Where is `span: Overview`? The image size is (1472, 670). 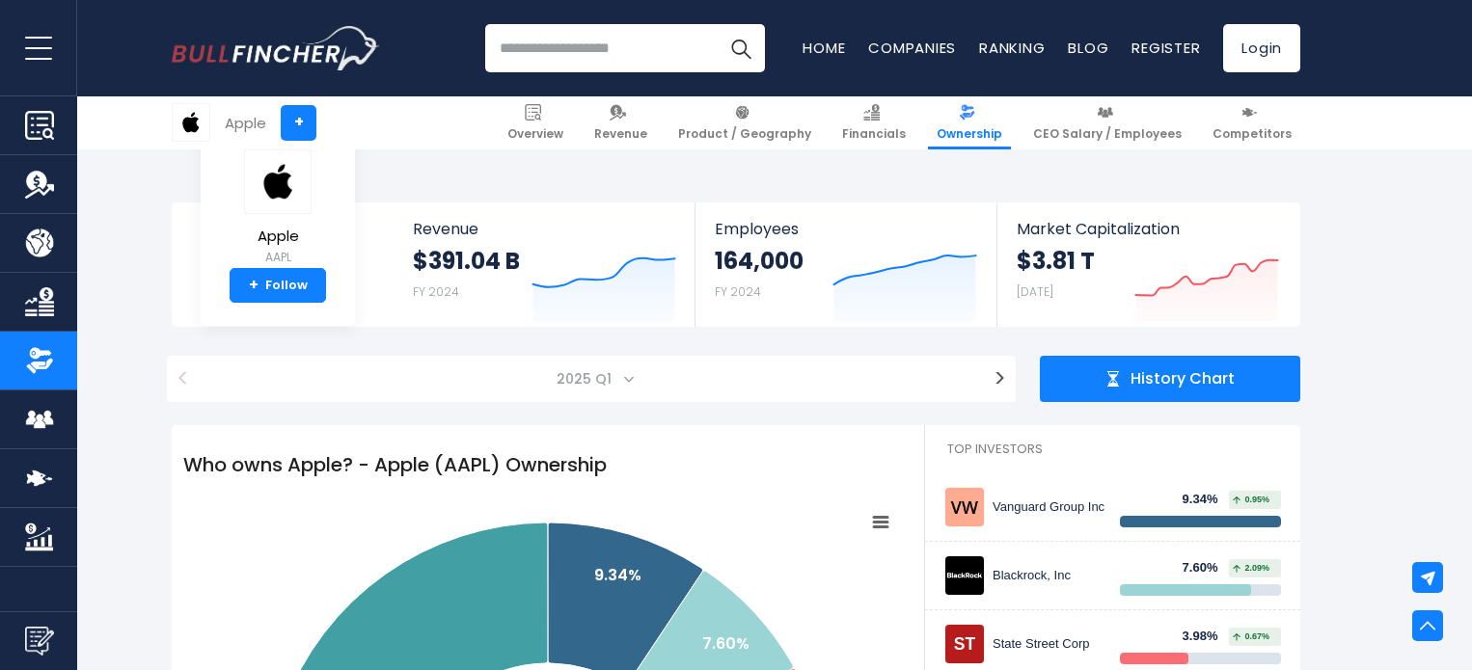
span: Overview is located at coordinates (535, 134).